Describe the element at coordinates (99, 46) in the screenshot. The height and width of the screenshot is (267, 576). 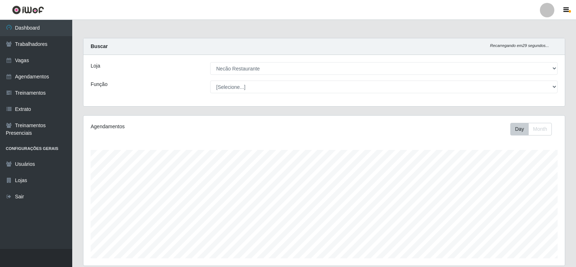
I see `strong: Buscar` at that location.